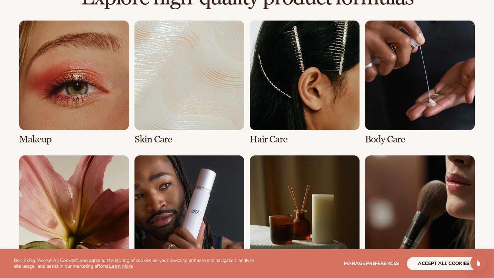  I want to click on button: accept all cookies, so click(443, 264).